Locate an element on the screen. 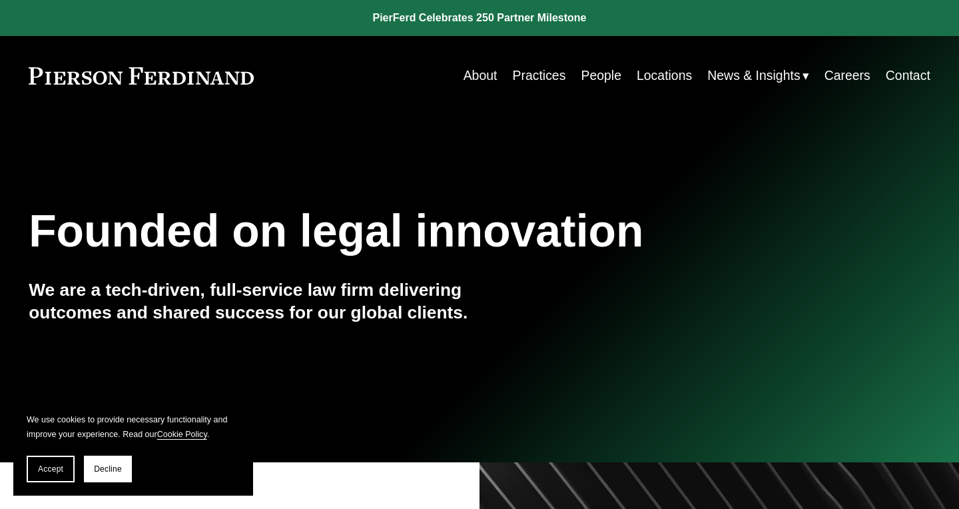  a: Locations is located at coordinates (664, 75).